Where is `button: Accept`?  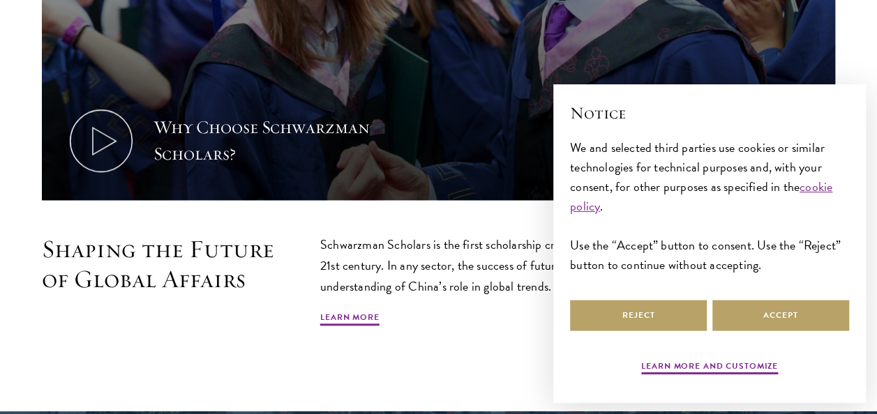
button: Accept is located at coordinates (781, 315).